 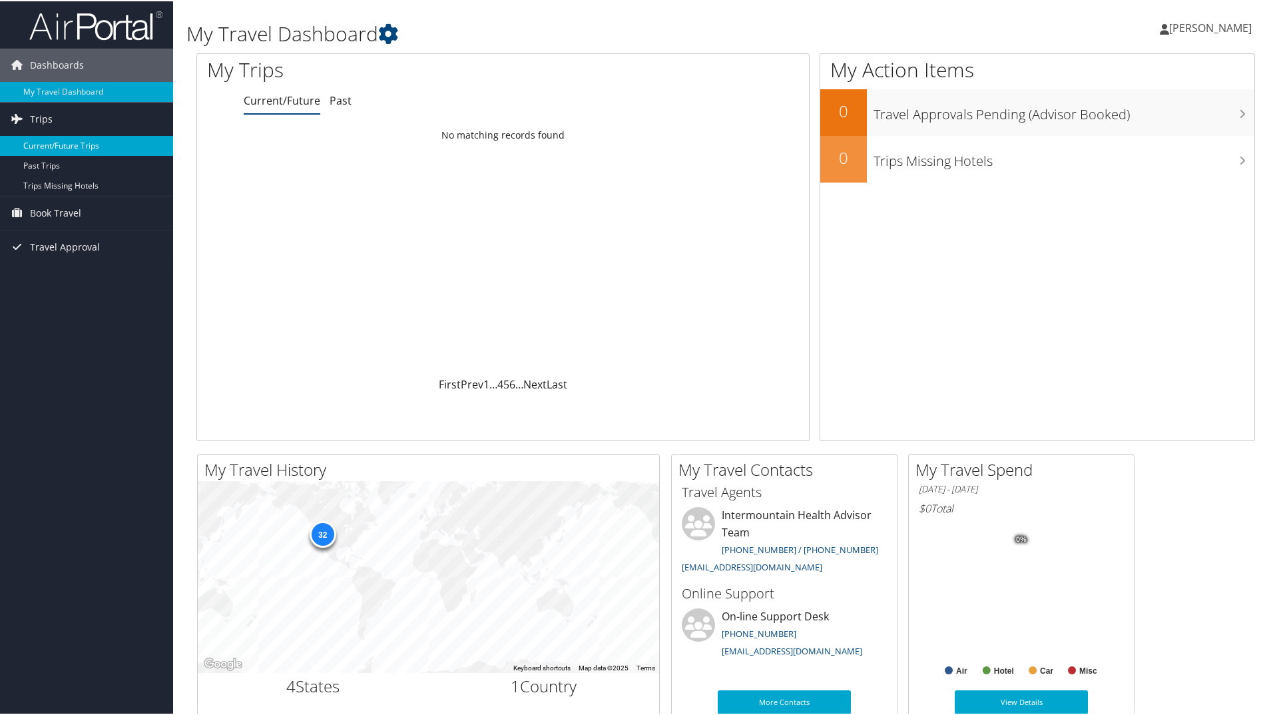 I want to click on h3: Trips Missing Hotels, so click(x=1064, y=157).